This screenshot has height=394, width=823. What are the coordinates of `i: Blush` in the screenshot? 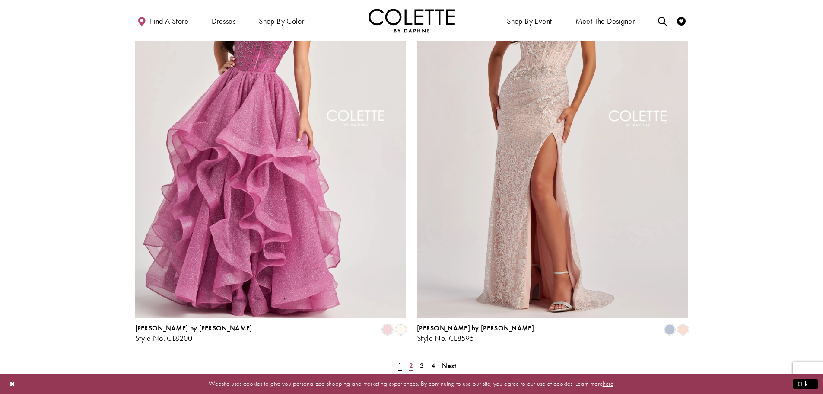 It's located at (683, 329).